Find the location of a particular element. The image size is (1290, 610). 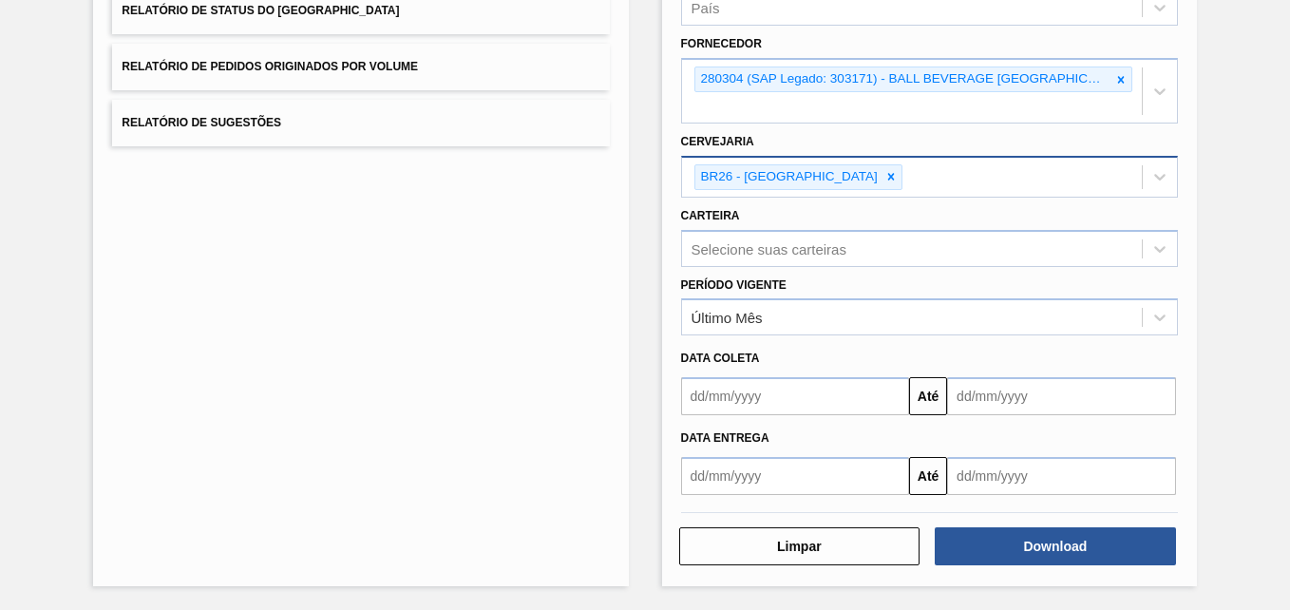

button: Relatório de Sugestões is located at coordinates (360, 123).